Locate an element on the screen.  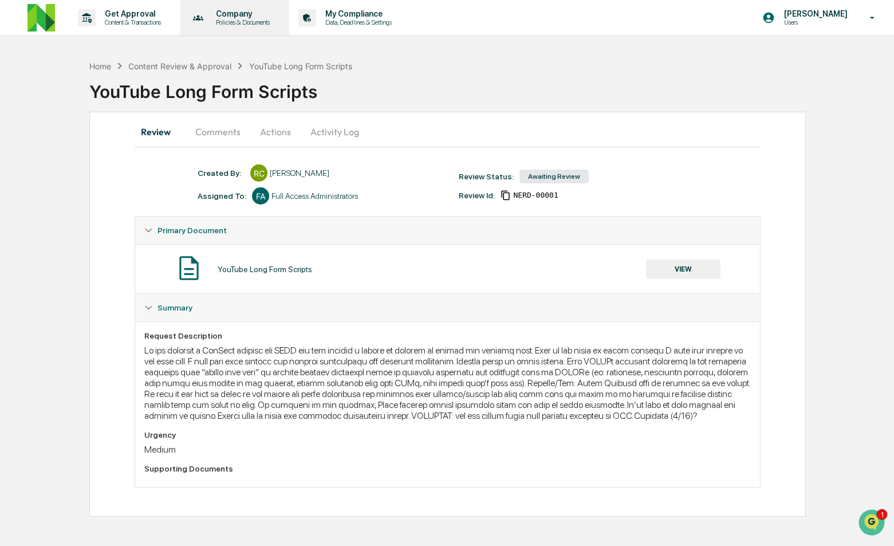
img: f2157a4c-a0d3-4daa-907e-bb6f0de503a5-1751232295721 is located at coordinates (14, 14).